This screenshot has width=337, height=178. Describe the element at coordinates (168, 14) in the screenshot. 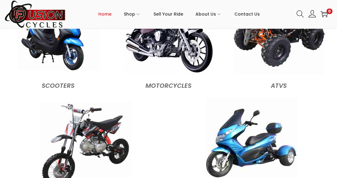

I see `span: Sell Your Ride` at that location.